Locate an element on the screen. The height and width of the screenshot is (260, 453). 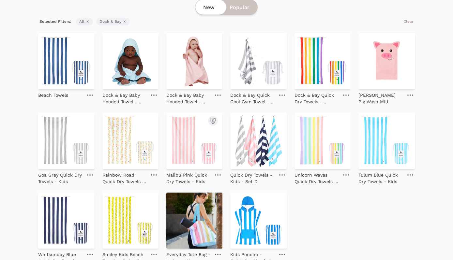
img: Tulum Blue Quick Dry Towels - Kids is located at coordinates (387, 141).